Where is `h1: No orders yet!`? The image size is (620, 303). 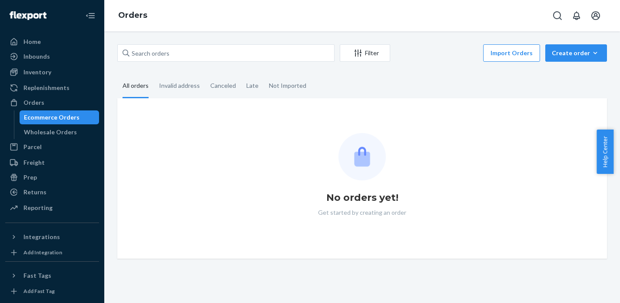 h1: No orders yet! is located at coordinates (362, 198).